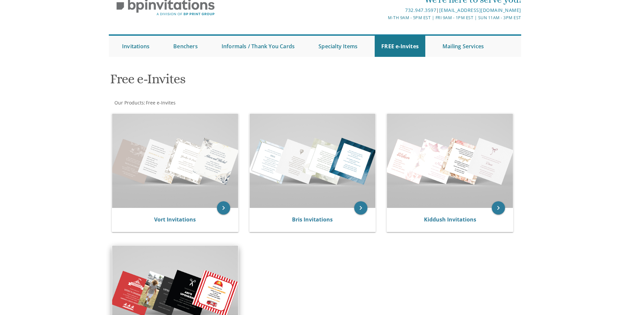  What do you see at coordinates (338, 46) in the screenshot?
I see `a: Specialty Items` at bounding box center [338, 46].